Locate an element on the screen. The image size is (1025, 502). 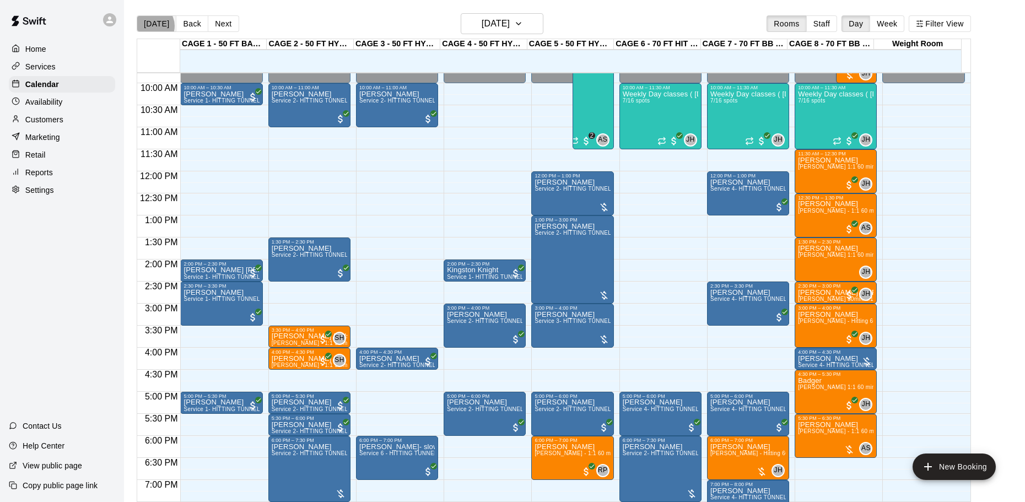
div: 2:30 PM – 3:30 PM is located at coordinates (221, 286).